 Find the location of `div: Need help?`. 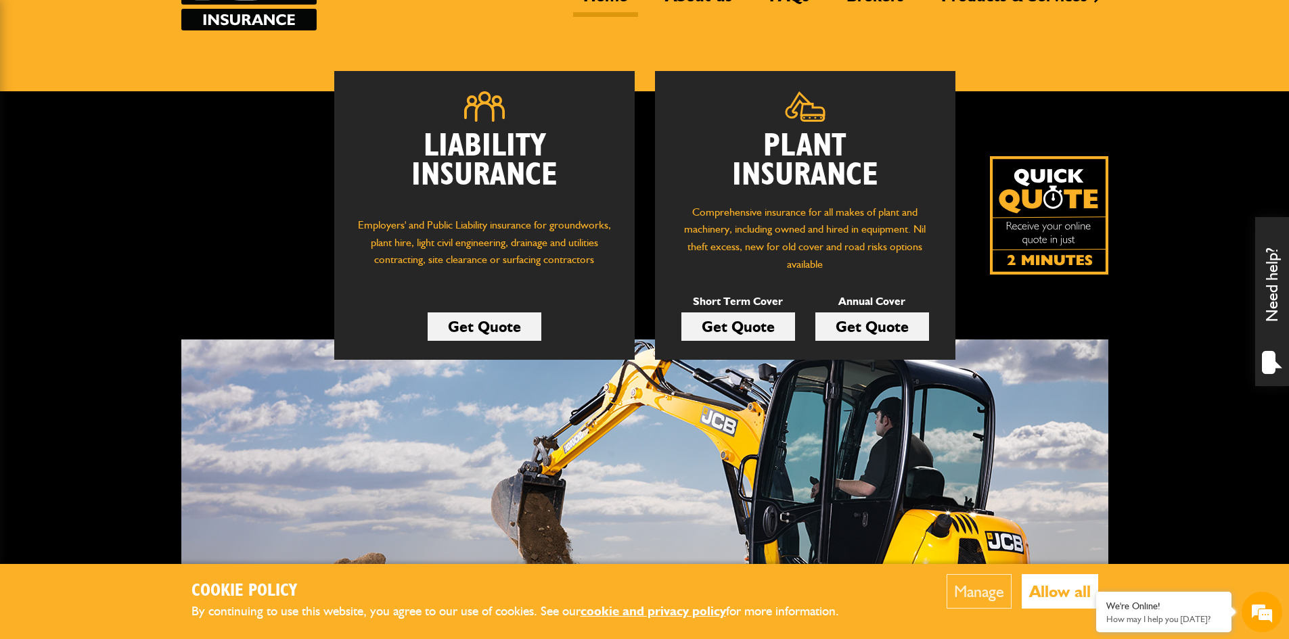

div: Need help? is located at coordinates (1272, 302).